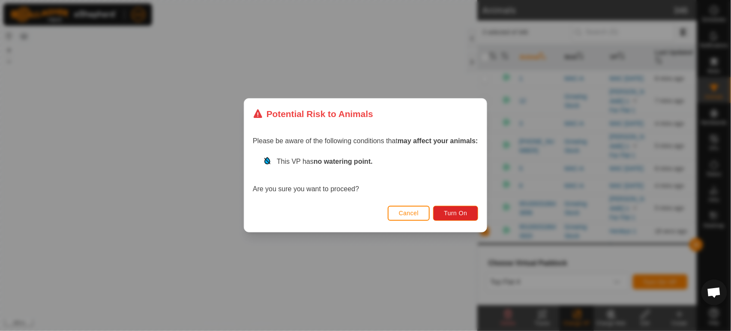 The image size is (731, 331). I want to click on div: Open chat, so click(714, 292).